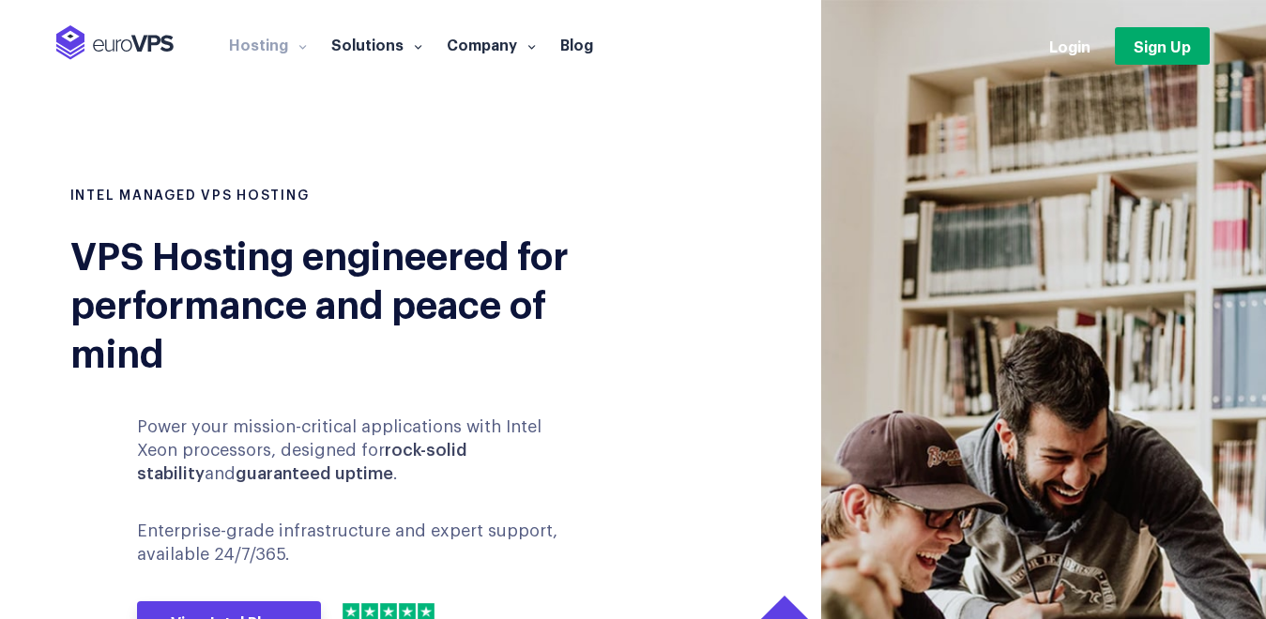 The width and height of the screenshot is (1266, 619). Describe the element at coordinates (376, 44) in the screenshot. I see `a: Solutions` at that location.